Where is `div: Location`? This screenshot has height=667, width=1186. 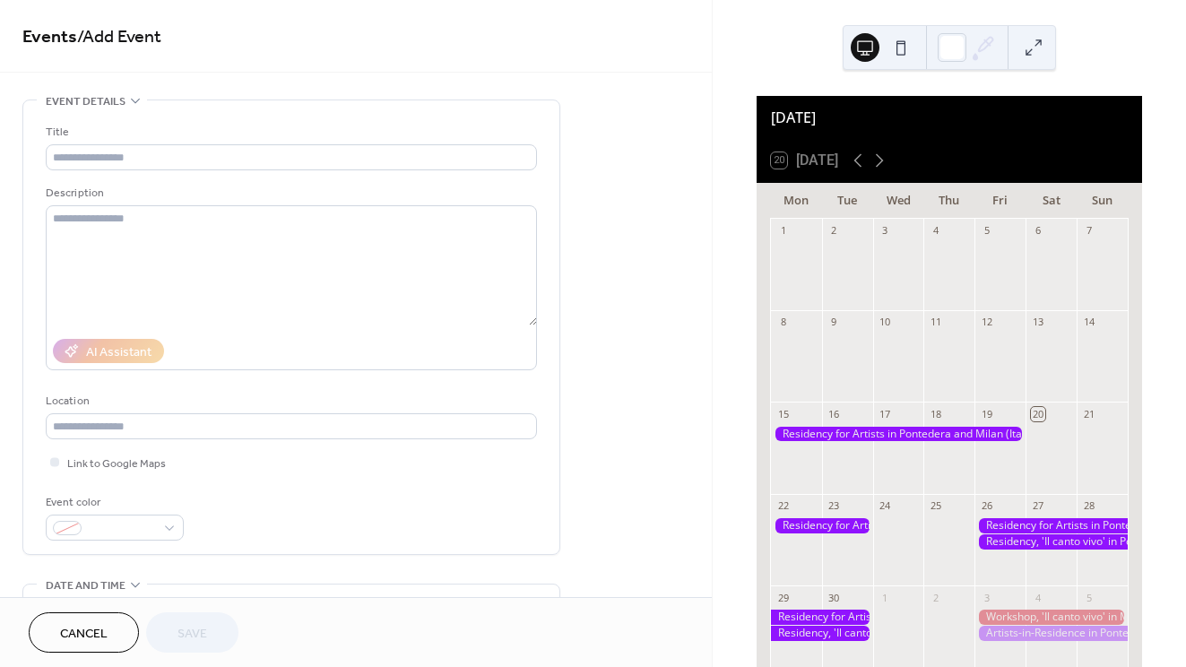 div: Location is located at coordinates (290, 401).